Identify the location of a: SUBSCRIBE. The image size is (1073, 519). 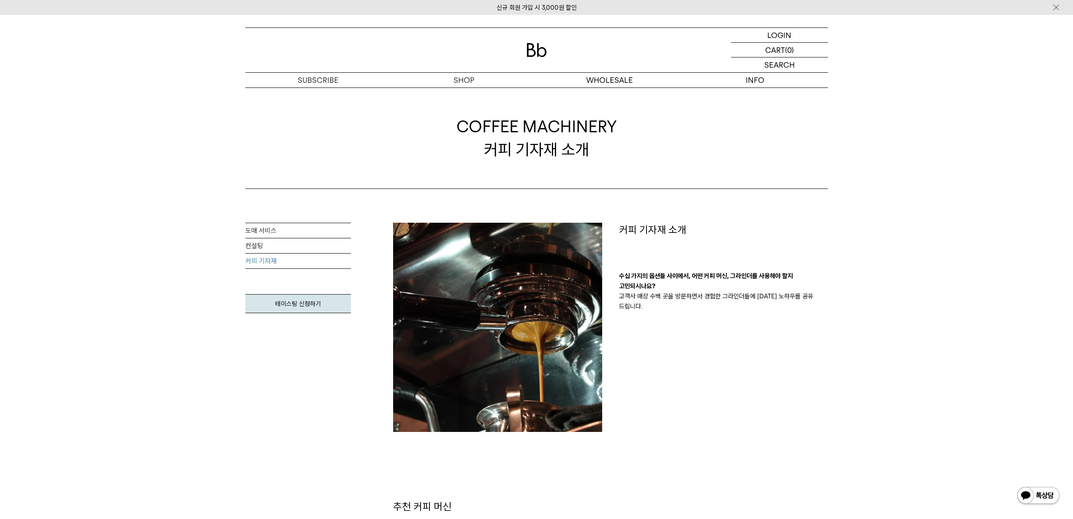
(318, 80).